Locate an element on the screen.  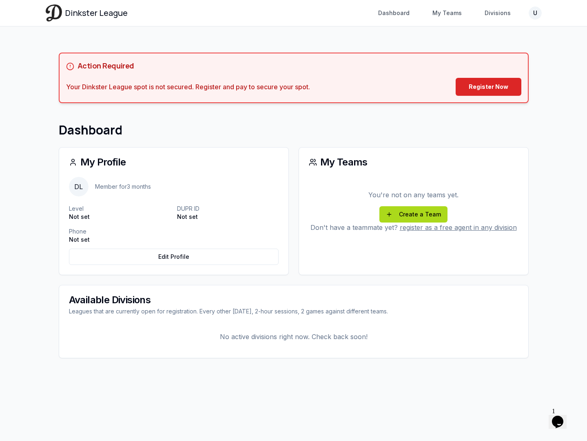
a: Edit Profile is located at coordinates (174, 257).